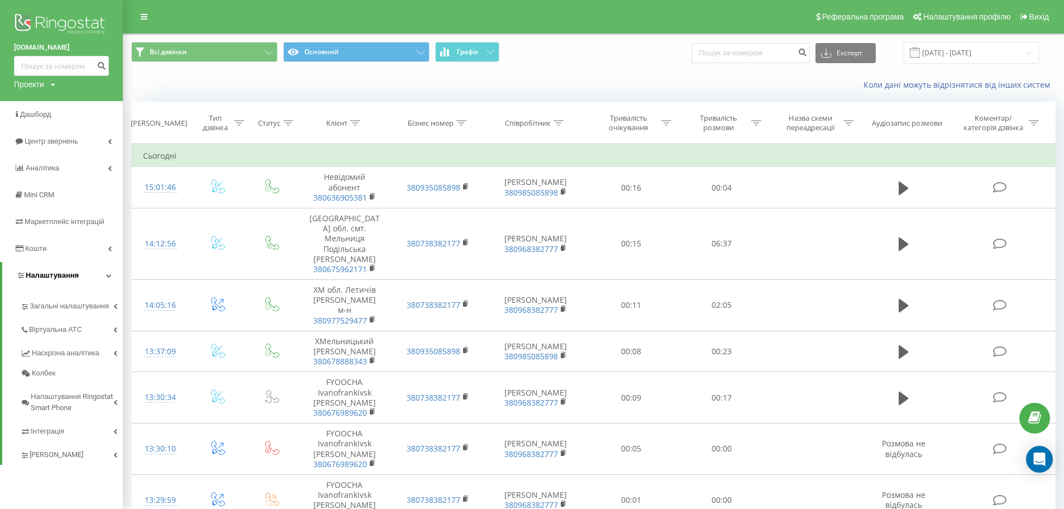 This screenshot has width=1064, height=509. What do you see at coordinates (72, 402) in the screenshot?
I see `span: Налаштування Ringostat Smart Phone` at bounding box center [72, 402].